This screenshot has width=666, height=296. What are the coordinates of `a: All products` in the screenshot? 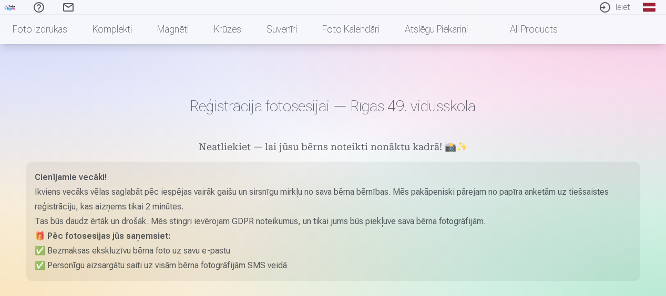 It's located at (525, 29).